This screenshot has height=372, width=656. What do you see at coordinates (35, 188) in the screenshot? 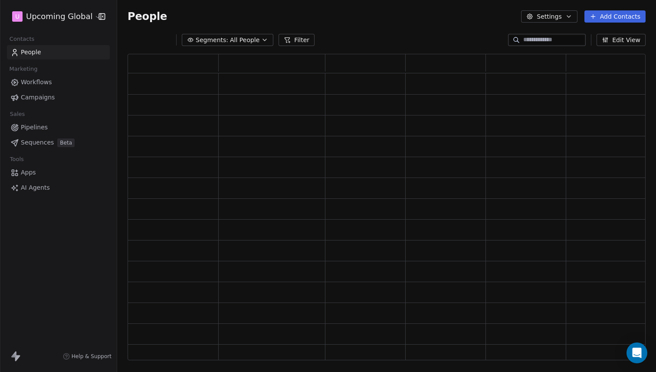
I see `span: AI Agents` at bounding box center [35, 188].